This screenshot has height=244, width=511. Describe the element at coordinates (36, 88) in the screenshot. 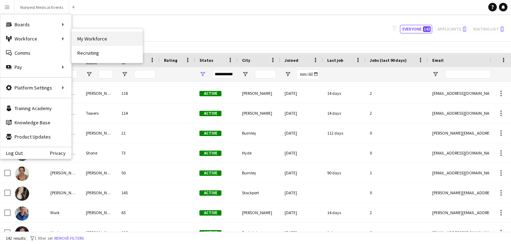

I see `div: Platform Settings` at that location.